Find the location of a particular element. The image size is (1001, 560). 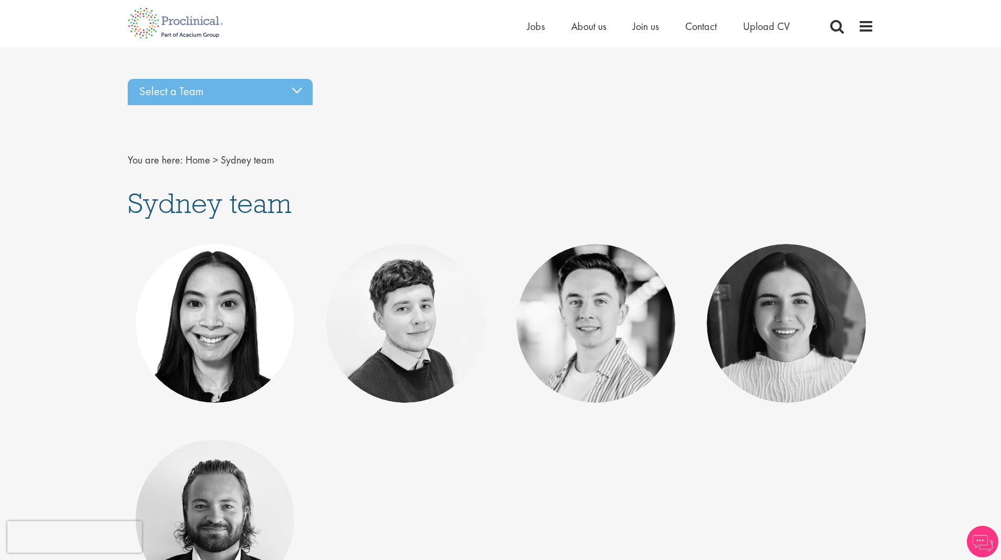

span: Contact is located at coordinates (701, 26).